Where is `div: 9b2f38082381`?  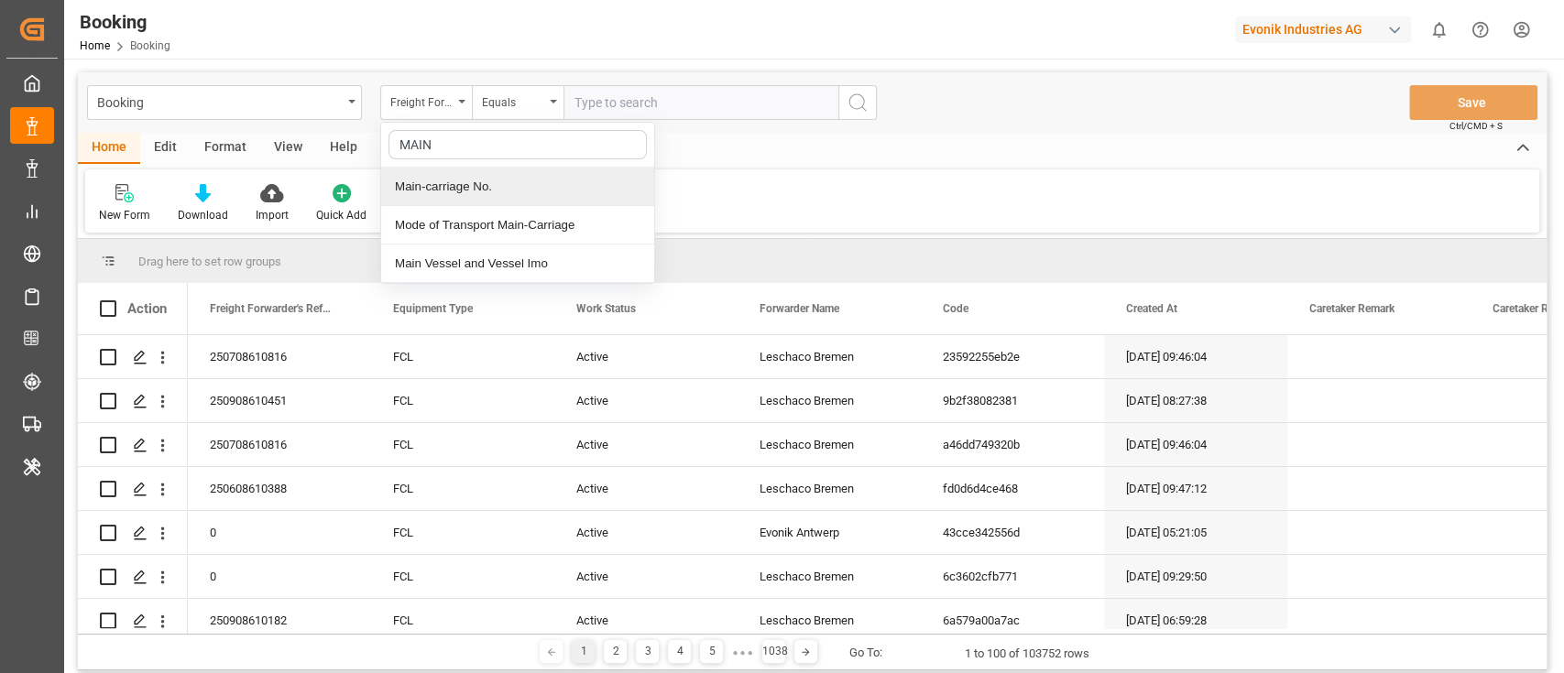 div: 9b2f38082381 is located at coordinates (1012, 400).